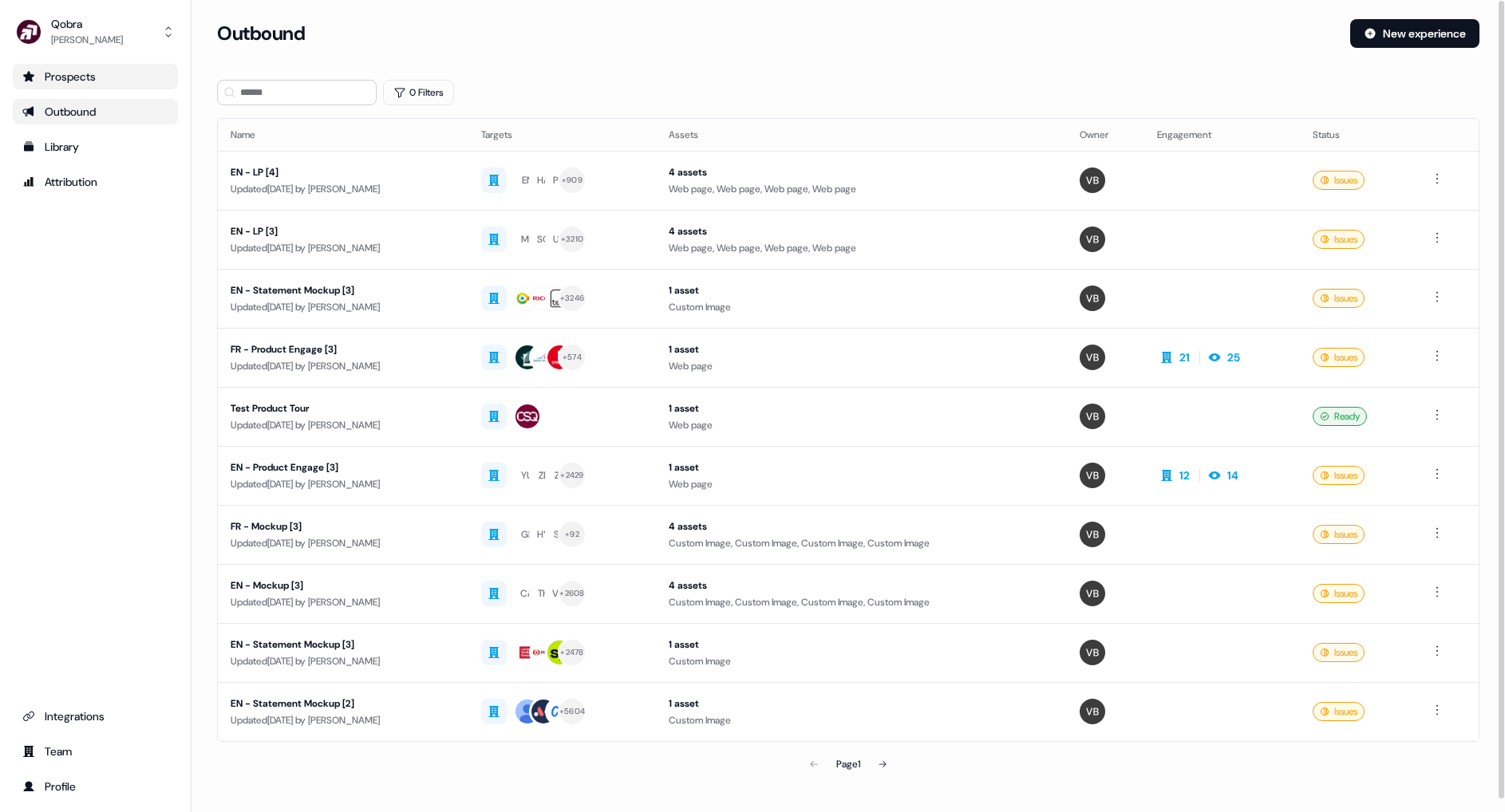 The image size is (1505, 812). What do you see at coordinates (261, 34) in the screenshot?
I see `h3: Outbound` at bounding box center [261, 34].